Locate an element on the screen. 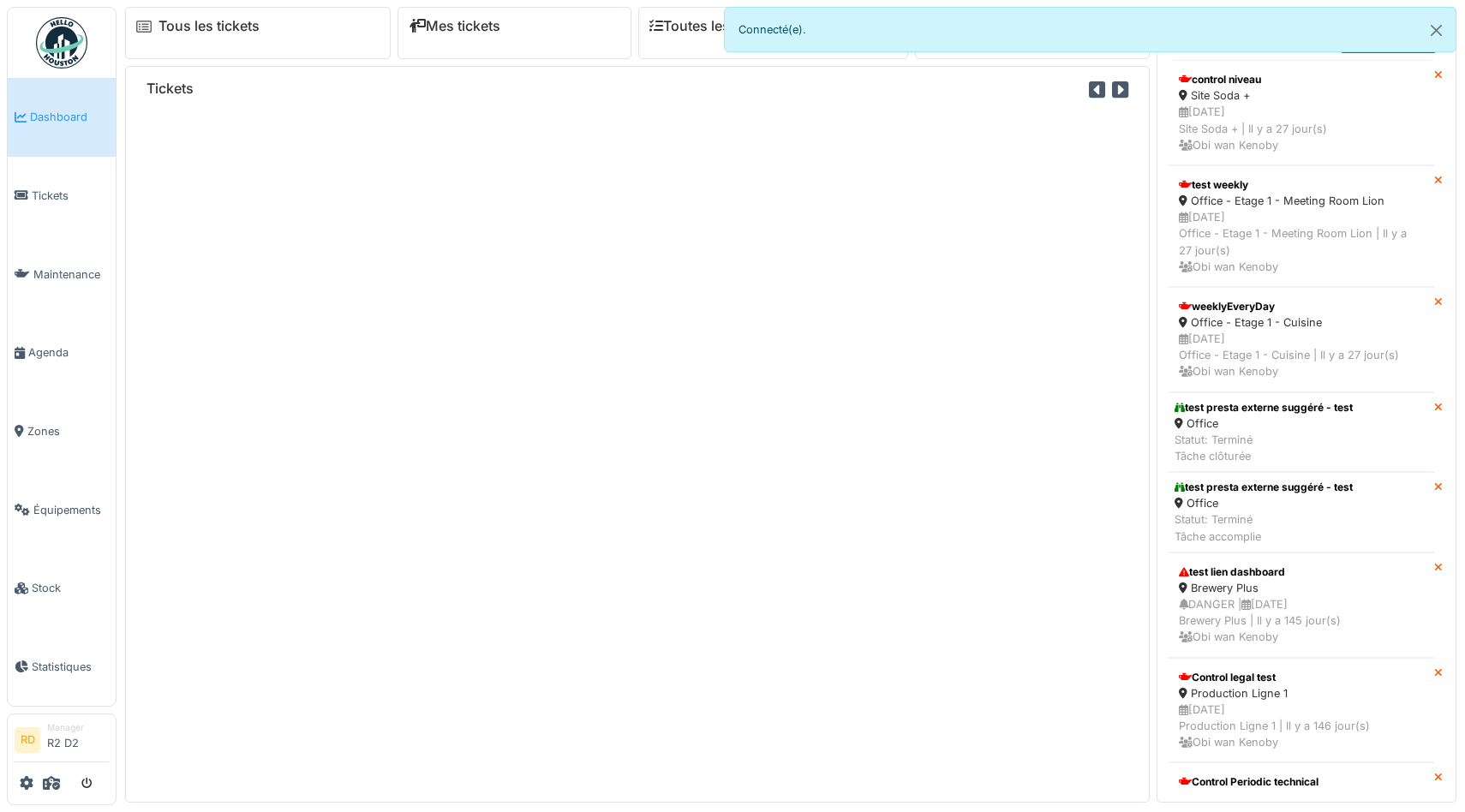 Image resolution: width=1465 pixels, height=812 pixels. a: Stock is located at coordinates (62, 589).